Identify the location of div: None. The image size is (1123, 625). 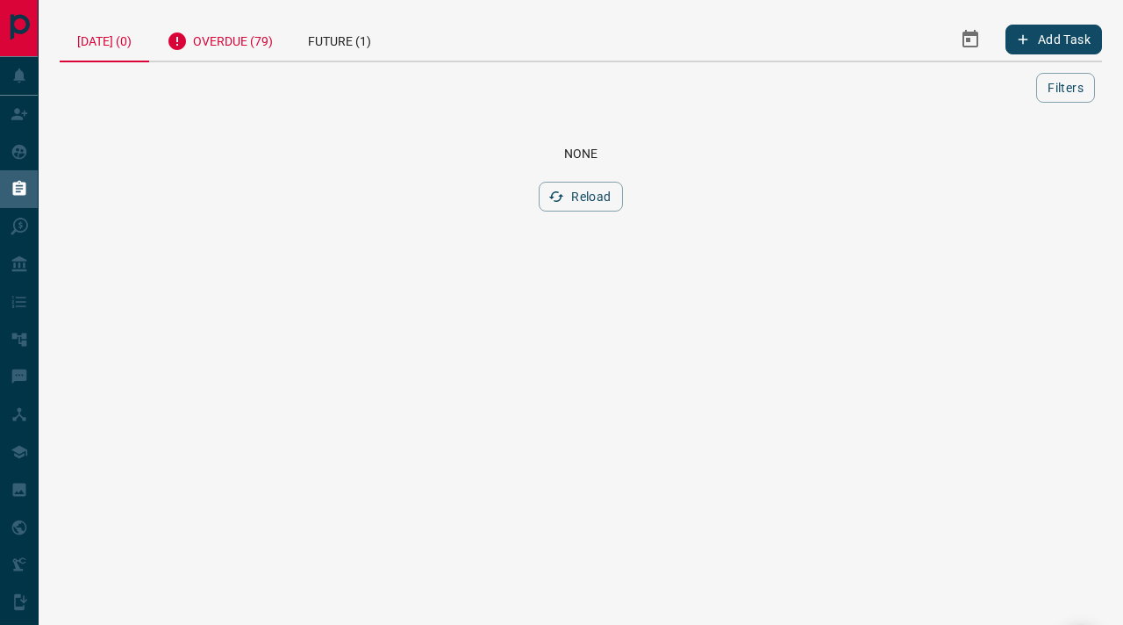
(581, 153).